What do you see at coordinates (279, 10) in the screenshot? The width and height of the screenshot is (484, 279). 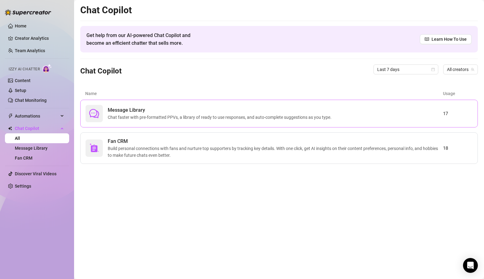 I see `h2: Chat Copilot` at bounding box center [279, 10].